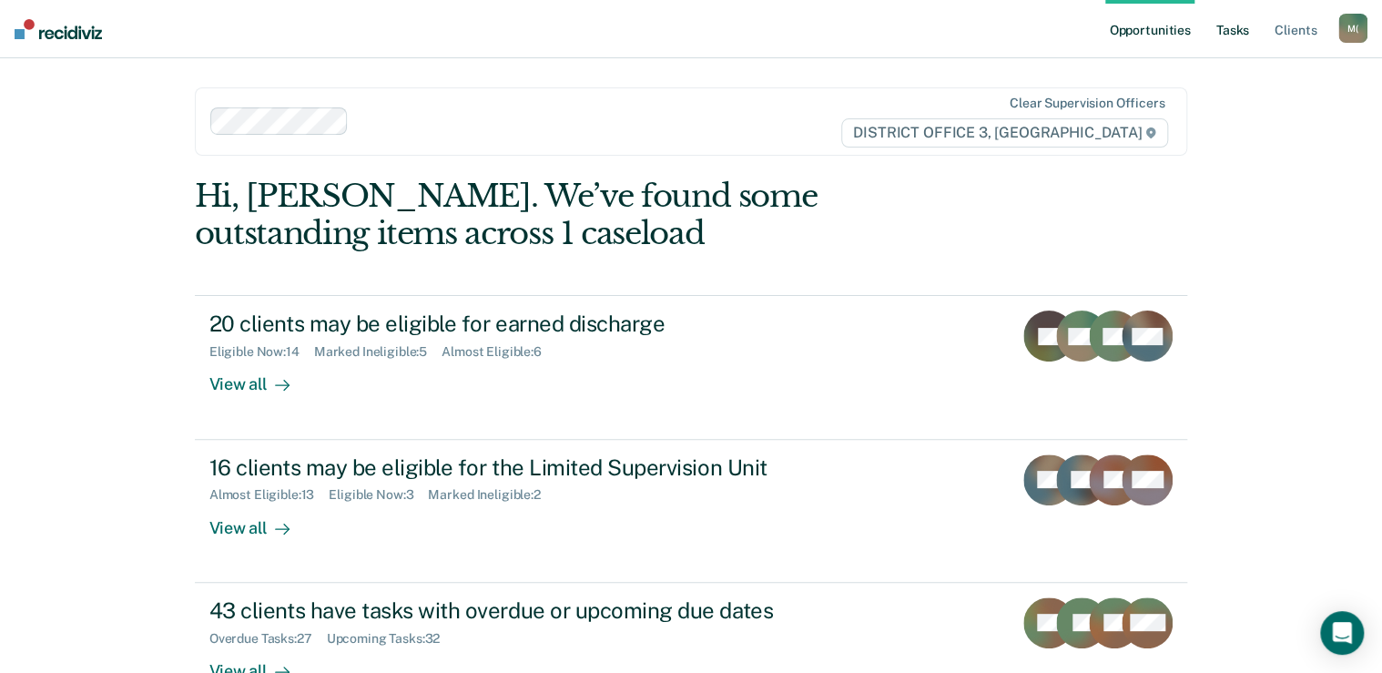 The height and width of the screenshot is (673, 1382). What do you see at coordinates (529, 610) in the screenshot?
I see `div: 43 clients have tasks with overdue or upcoming due dates` at bounding box center [529, 610].